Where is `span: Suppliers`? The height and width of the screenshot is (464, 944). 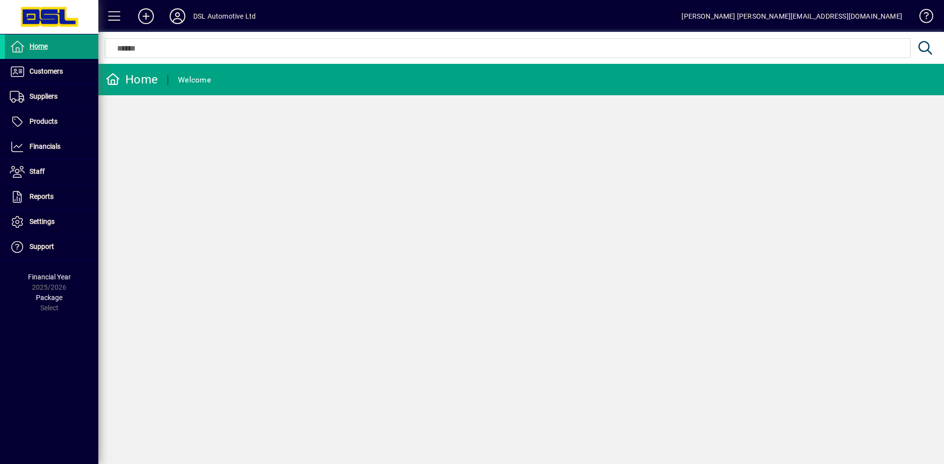
span: Suppliers is located at coordinates (43, 96).